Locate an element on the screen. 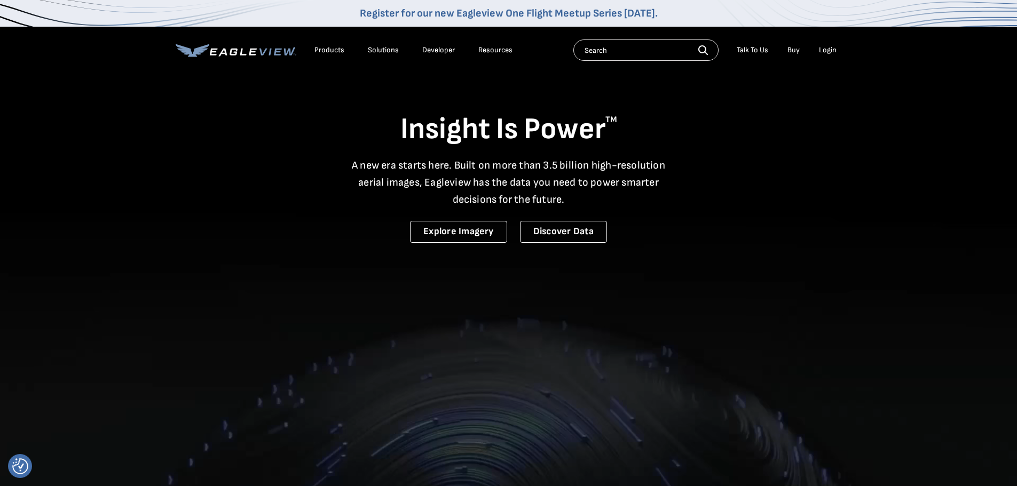  div: Resources is located at coordinates (495, 50).